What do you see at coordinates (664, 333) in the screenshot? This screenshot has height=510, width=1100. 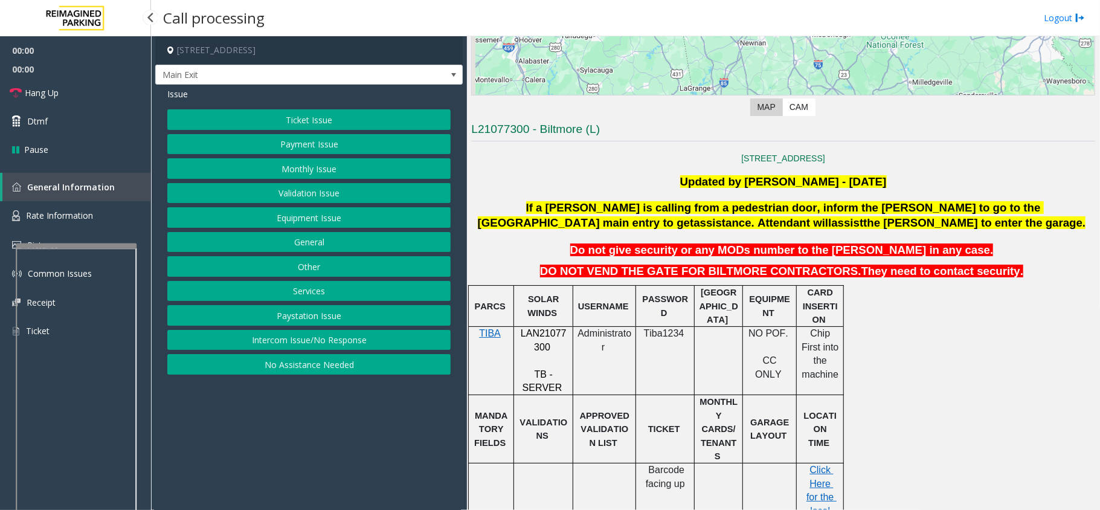 I see `span: Tiba1234` at bounding box center [664, 333].